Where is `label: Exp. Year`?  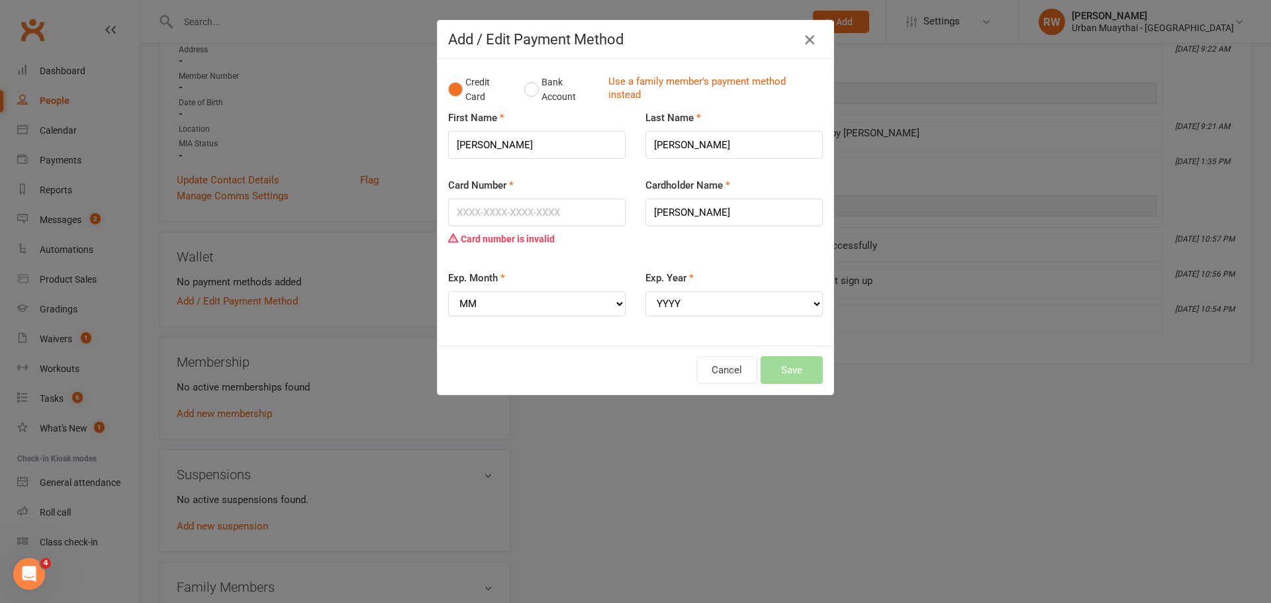
label: Exp. Year is located at coordinates (669, 278).